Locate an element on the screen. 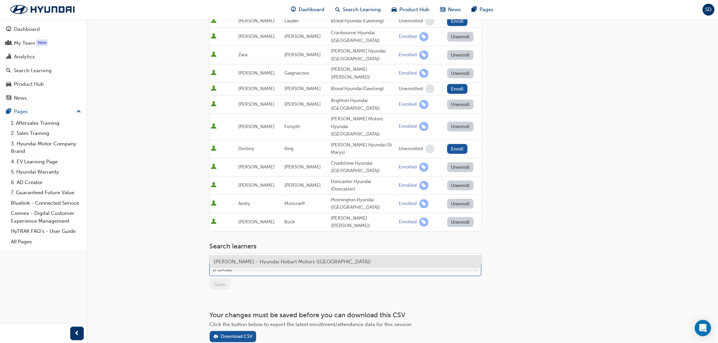  button: Download CSV is located at coordinates (233, 337).